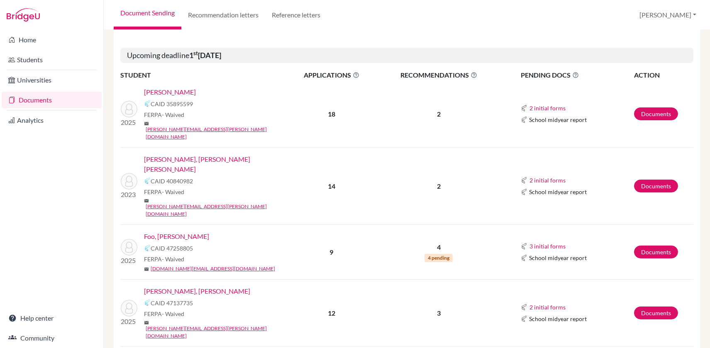  I want to click on img: Bridge-U, so click(23, 15).